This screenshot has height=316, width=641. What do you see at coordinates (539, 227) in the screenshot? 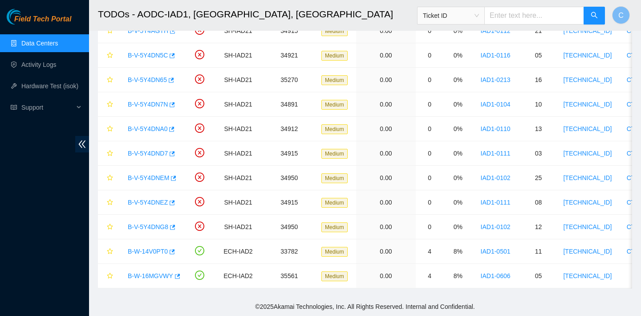
I see `td: 12` at bounding box center [539, 227].